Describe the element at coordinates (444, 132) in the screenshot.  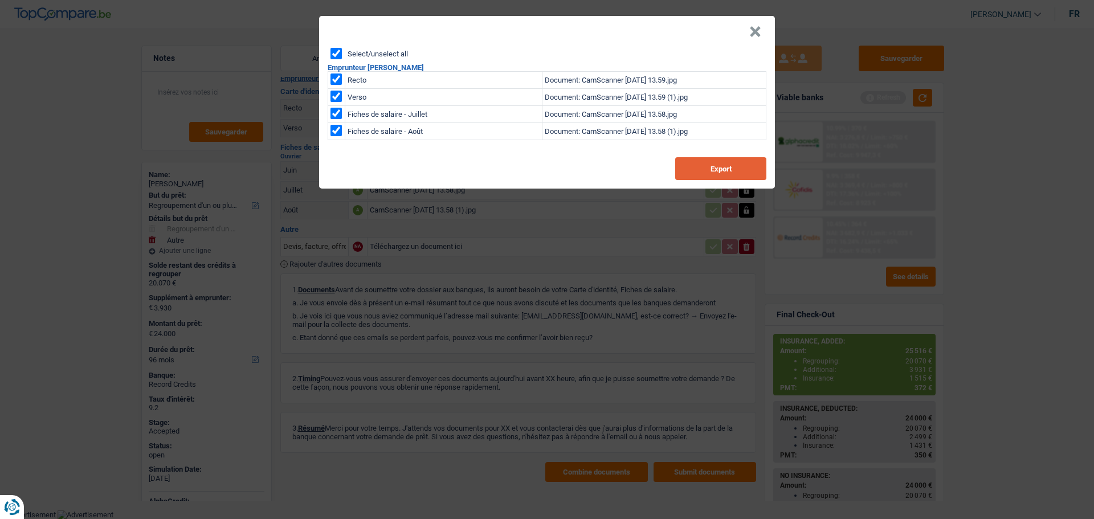
I see `td: Fiches de salaire - Août` at that location.